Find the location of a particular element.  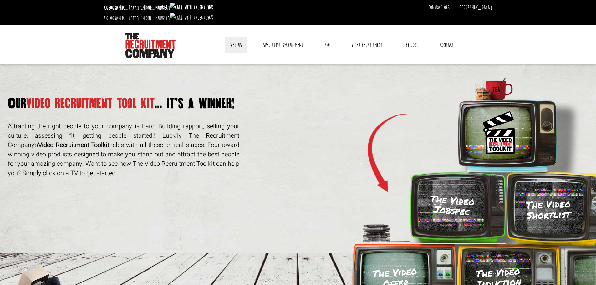

h3: The Video Shortlist is located at coordinates (549, 209).